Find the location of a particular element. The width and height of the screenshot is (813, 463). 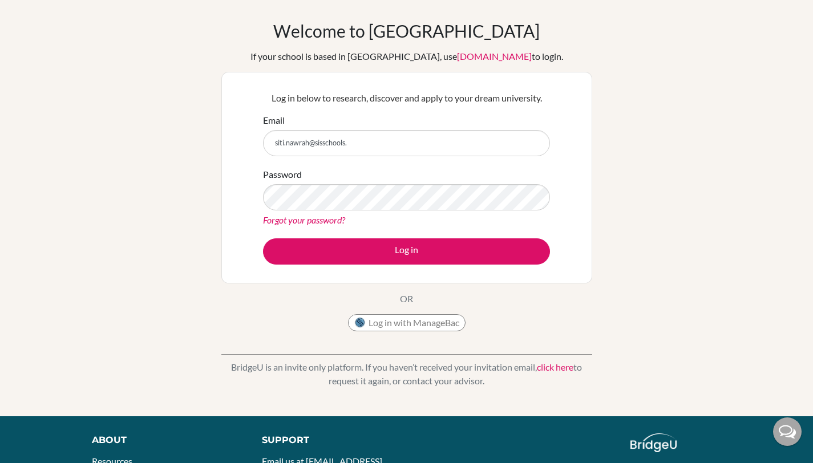

label: Password is located at coordinates (282, 175).